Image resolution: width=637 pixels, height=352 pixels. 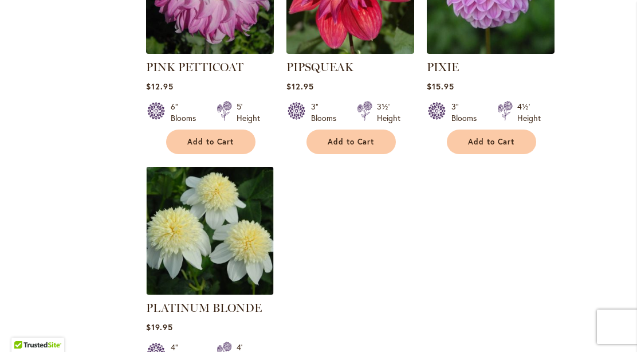 What do you see at coordinates (248, 112) in the screenshot?
I see `div: 5' Height` at bounding box center [248, 112].